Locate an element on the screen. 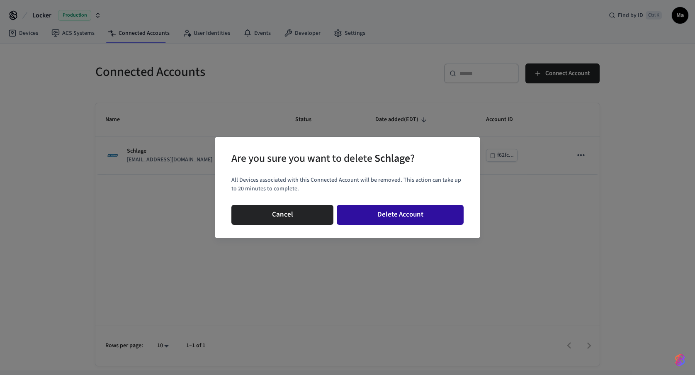 The width and height of the screenshot is (695, 375). img: SeamLogoGradient.69752ec5.svg is located at coordinates (680, 360).